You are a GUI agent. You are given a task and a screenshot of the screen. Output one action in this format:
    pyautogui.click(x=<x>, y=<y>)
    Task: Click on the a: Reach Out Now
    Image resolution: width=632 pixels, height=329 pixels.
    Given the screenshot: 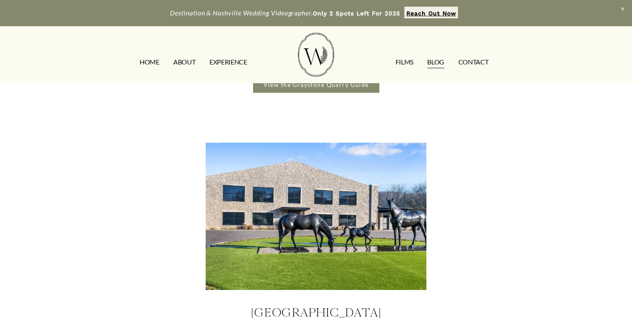 What is the action you would take?
    pyautogui.click(x=431, y=12)
    